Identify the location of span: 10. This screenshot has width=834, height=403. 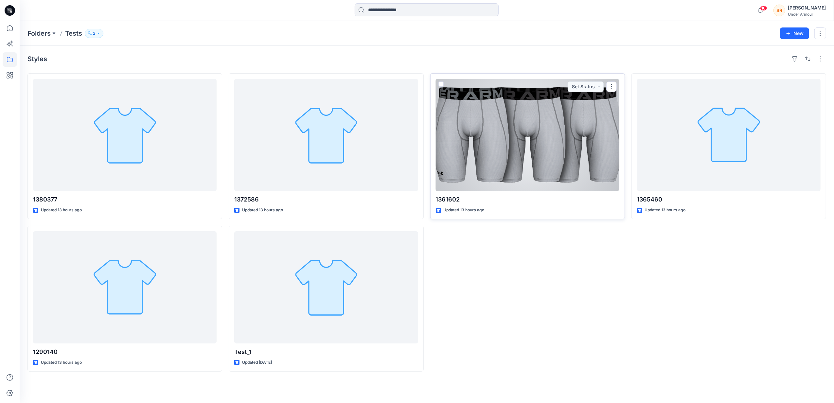
(764, 8).